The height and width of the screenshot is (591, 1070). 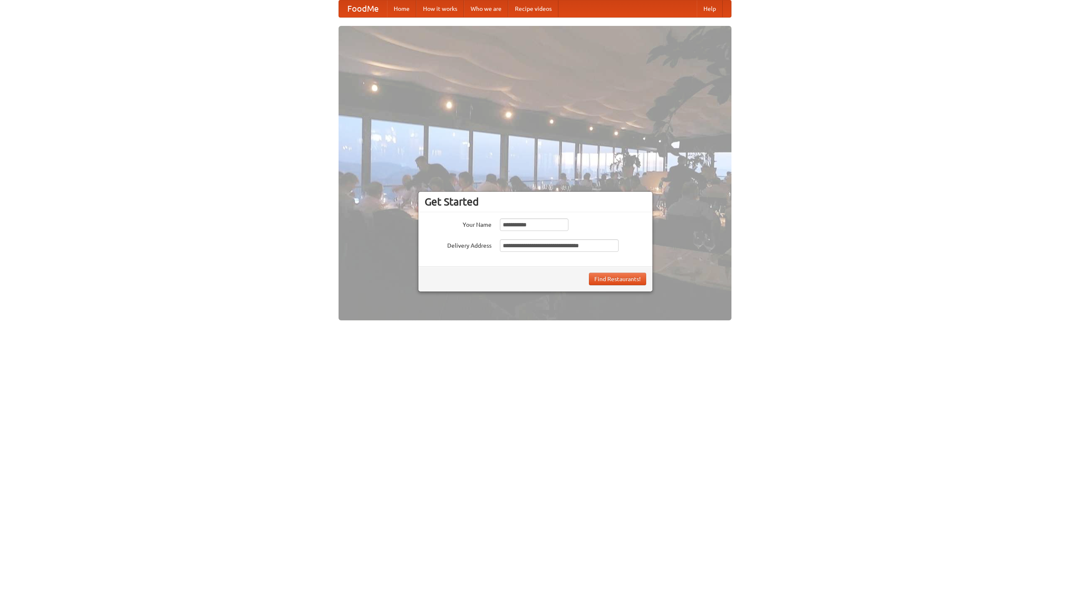 I want to click on label: Delivery Address, so click(x=458, y=244).